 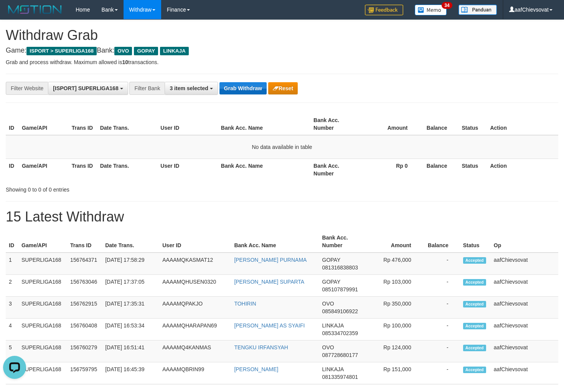 What do you see at coordinates (191, 88) in the screenshot?
I see `button: 3 item selected` at bounding box center [191, 88].